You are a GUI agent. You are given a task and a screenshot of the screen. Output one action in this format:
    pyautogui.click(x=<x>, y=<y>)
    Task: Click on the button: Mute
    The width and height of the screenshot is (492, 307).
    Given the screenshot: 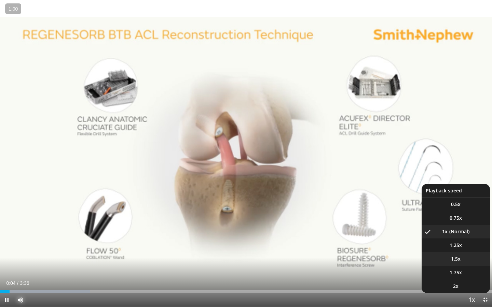 What is the action you would take?
    pyautogui.click(x=20, y=300)
    